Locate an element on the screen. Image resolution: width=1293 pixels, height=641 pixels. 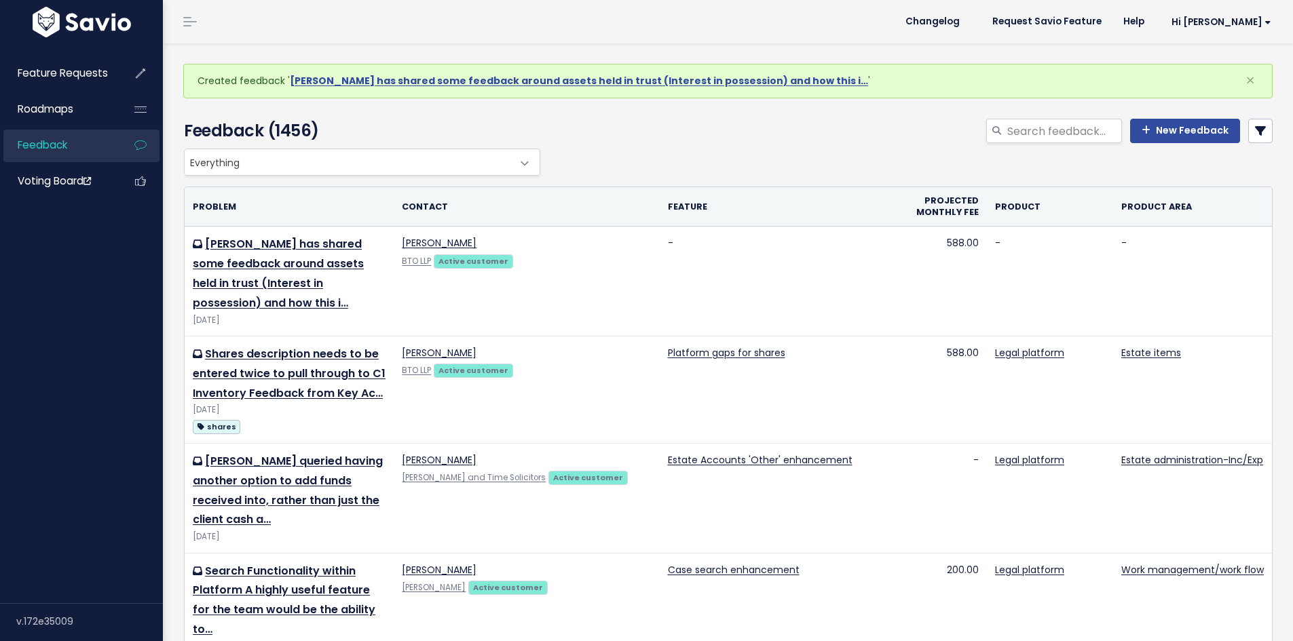
h4: Feedback (1456) is located at coordinates (358, 131).